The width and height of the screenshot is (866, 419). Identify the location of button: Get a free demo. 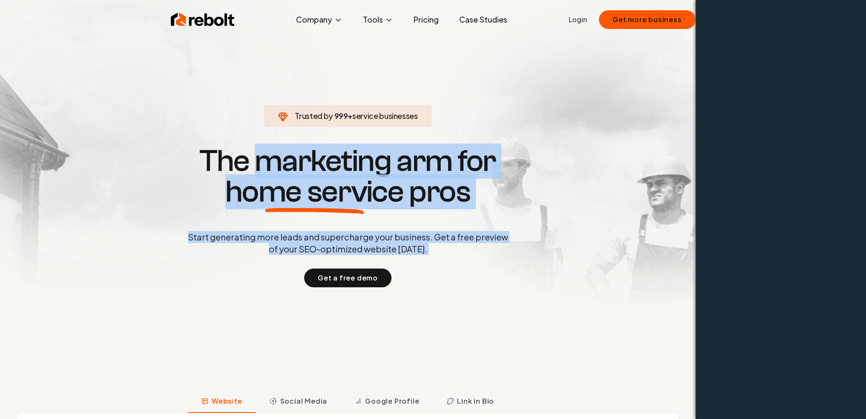
(347, 278).